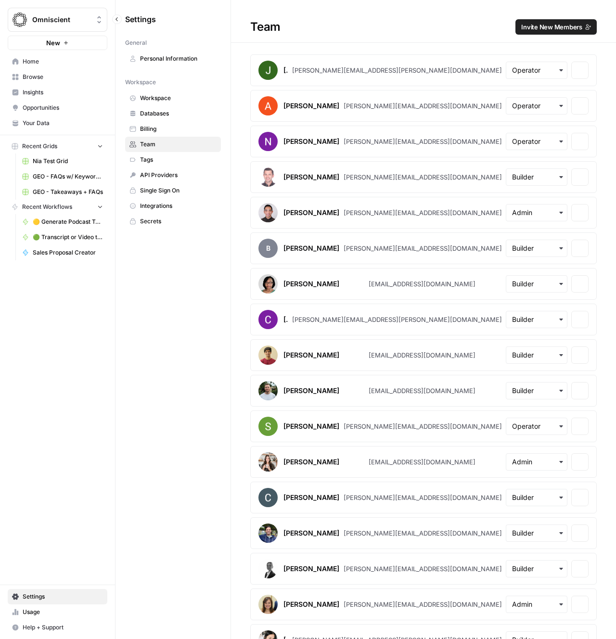  What do you see at coordinates (173, 206) in the screenshot?
I see `a: Integrations` at bounding box center [173, 206].